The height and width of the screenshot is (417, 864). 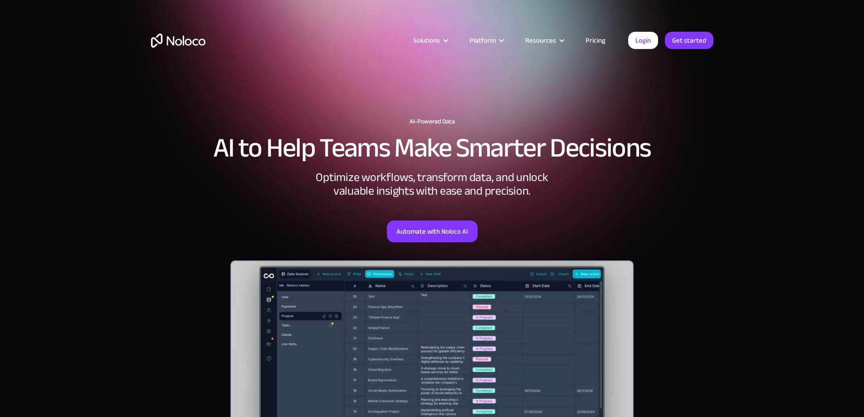 I want to click on a: home, so click(x=178, y=40).